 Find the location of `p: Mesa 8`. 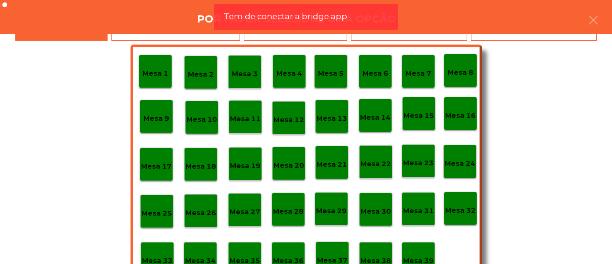

p: Mesa 8 is located at coordinates (461, 72).